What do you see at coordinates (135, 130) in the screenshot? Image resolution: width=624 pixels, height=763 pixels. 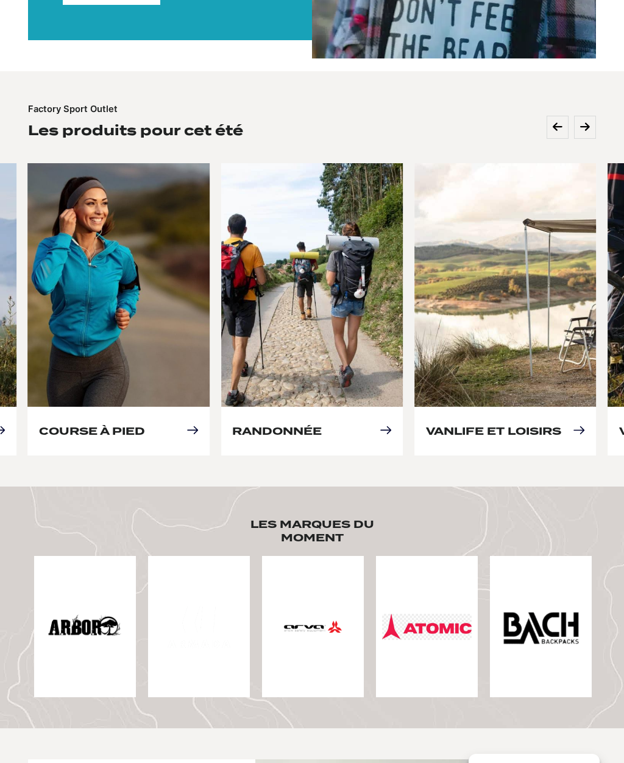 I see `h2: Les produits pour cet été` at bounding box center [135, 130].